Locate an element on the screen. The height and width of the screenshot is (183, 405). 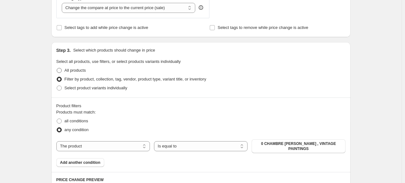
span: Select tags to add while price change is active is located at coordinates (106, 27).